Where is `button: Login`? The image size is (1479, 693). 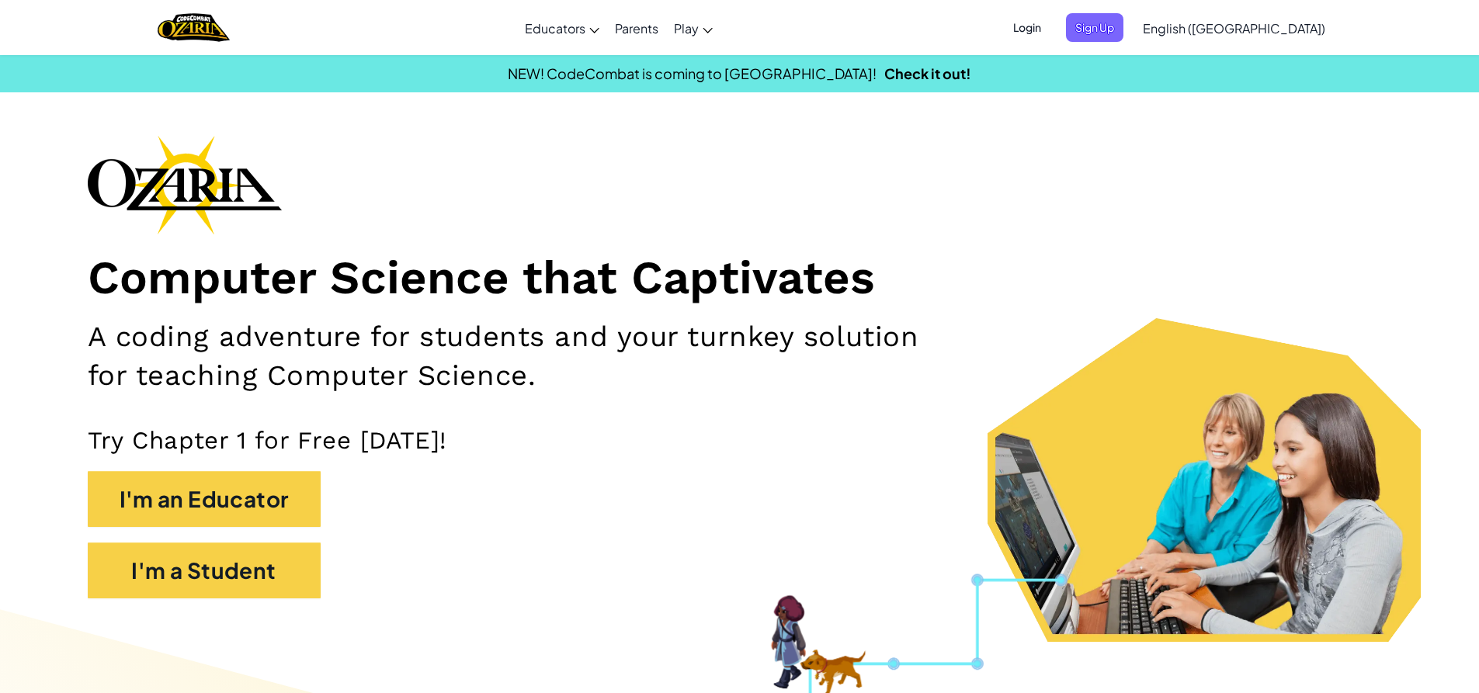
button: Login is located at coordinates (1027, 27).